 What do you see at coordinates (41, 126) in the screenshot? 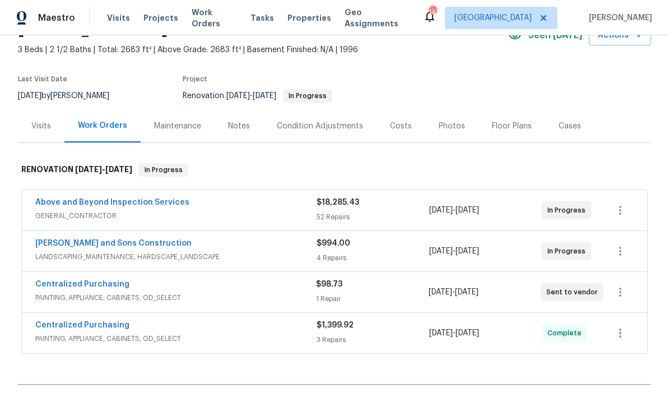
I see `div: Visits` at bounding box center [41, 126].